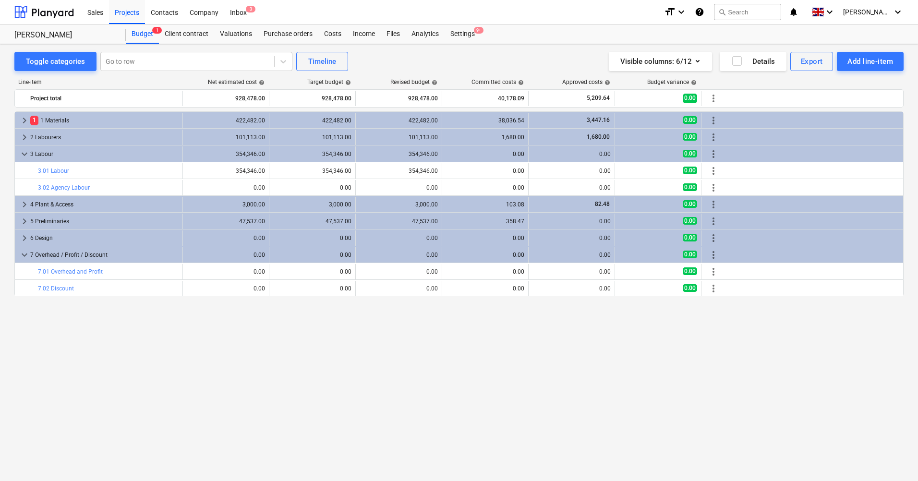 The width and height of the screenshot is (918, 481). Describe the element at coordinates (462, 34) in the screenshot. I see `div: Settings` at that location.